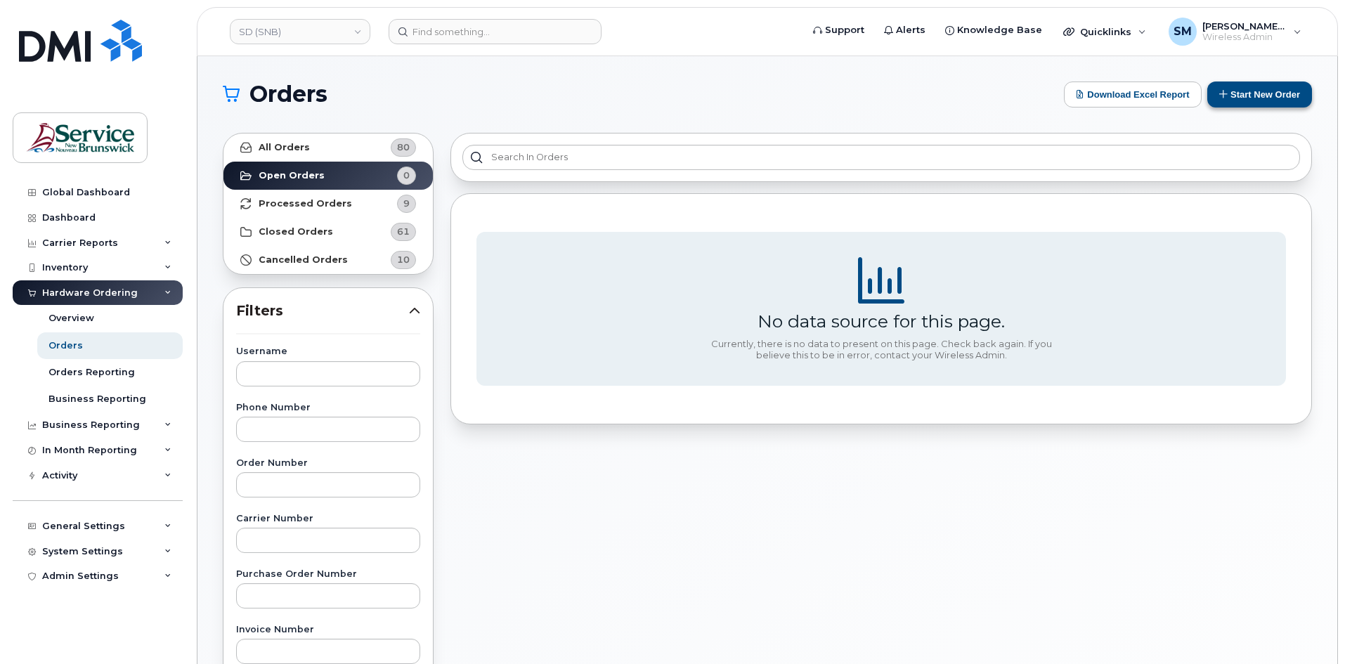 This screenshot has width=1345, height=664. I want to click on label: Invoice Number, so click(328, 630).